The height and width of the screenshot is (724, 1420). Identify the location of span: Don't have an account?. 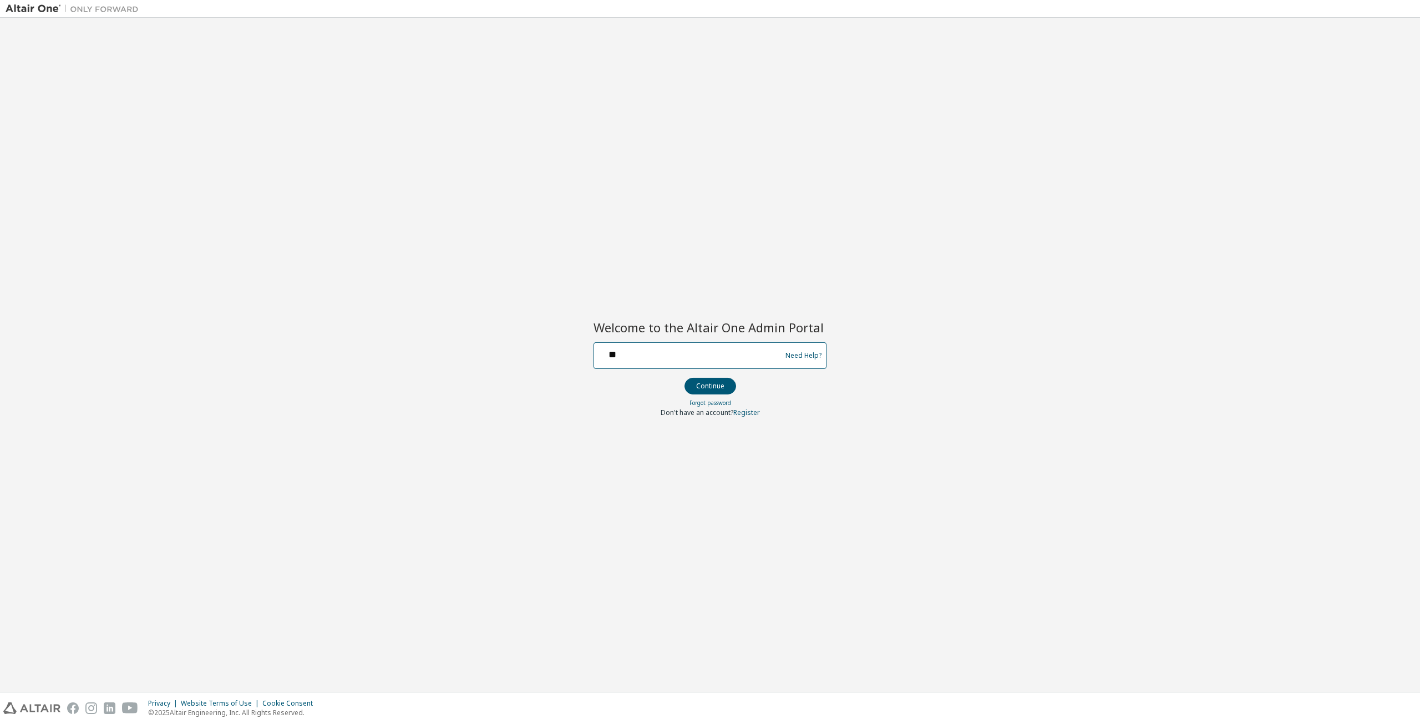
(696, 412).